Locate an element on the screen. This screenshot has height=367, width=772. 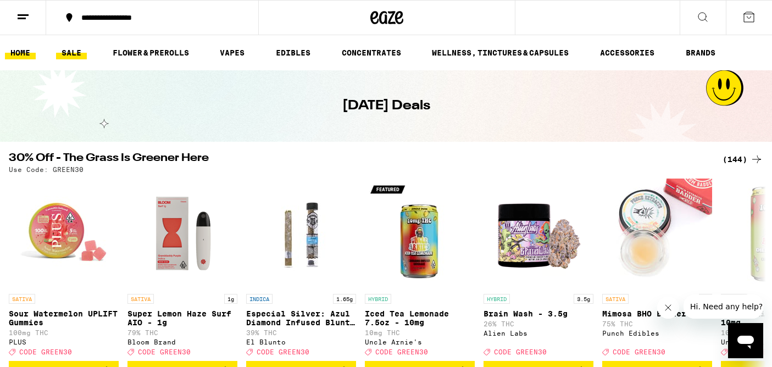
div: PLUS is located at coordinates (64, 342).